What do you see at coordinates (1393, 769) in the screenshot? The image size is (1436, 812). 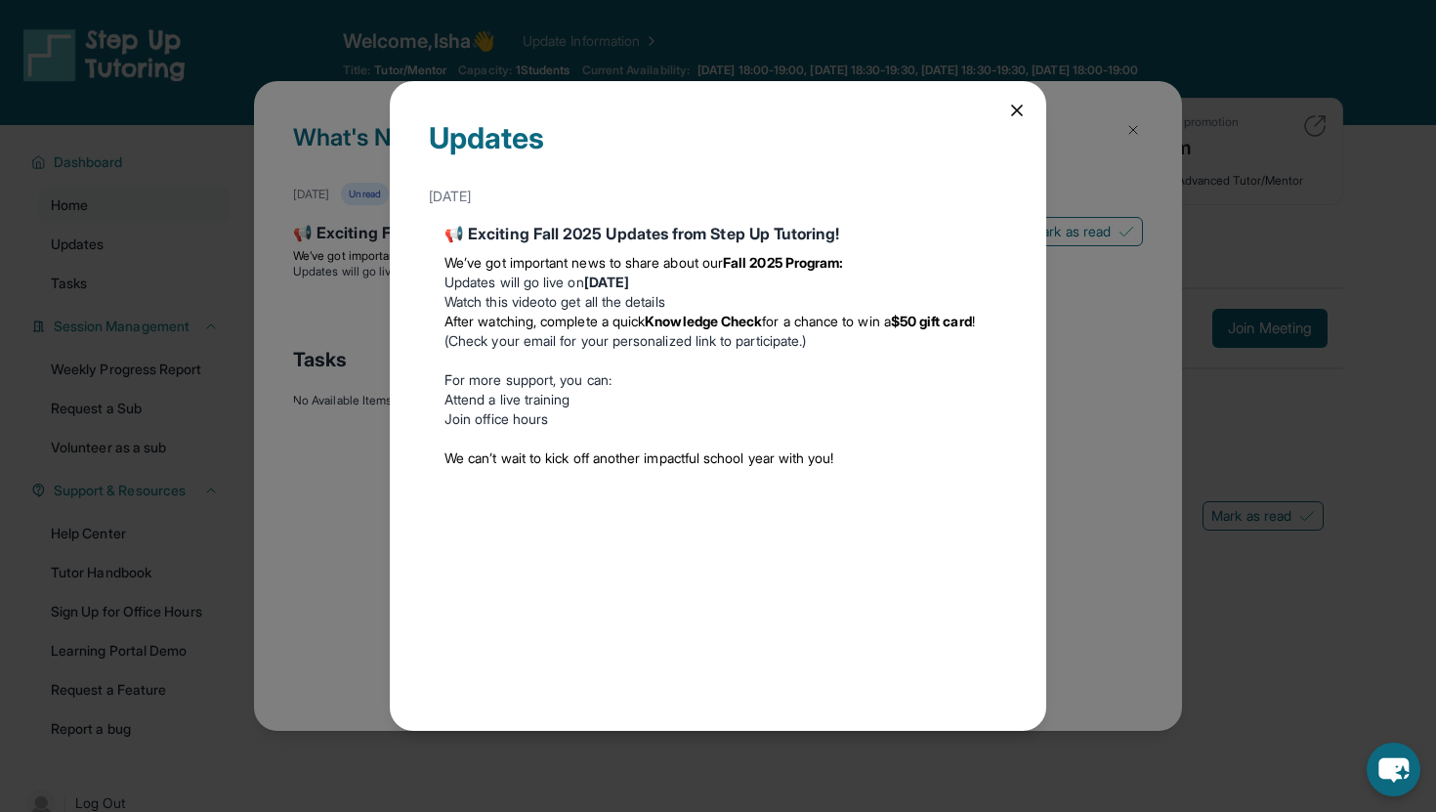 I see `button: chat-button` at bounding box center [1393, 769].